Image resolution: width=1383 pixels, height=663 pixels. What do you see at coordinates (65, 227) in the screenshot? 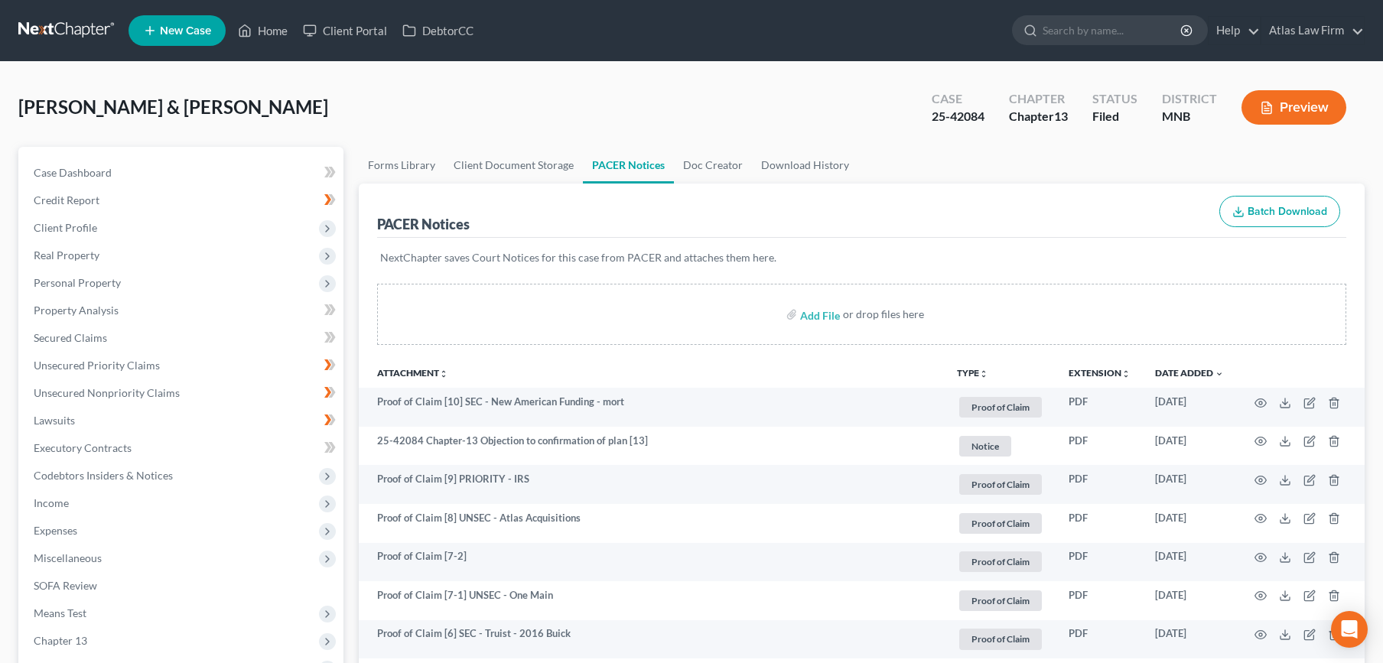
I see `span: Client Profile` at bounding box center [65, 227].